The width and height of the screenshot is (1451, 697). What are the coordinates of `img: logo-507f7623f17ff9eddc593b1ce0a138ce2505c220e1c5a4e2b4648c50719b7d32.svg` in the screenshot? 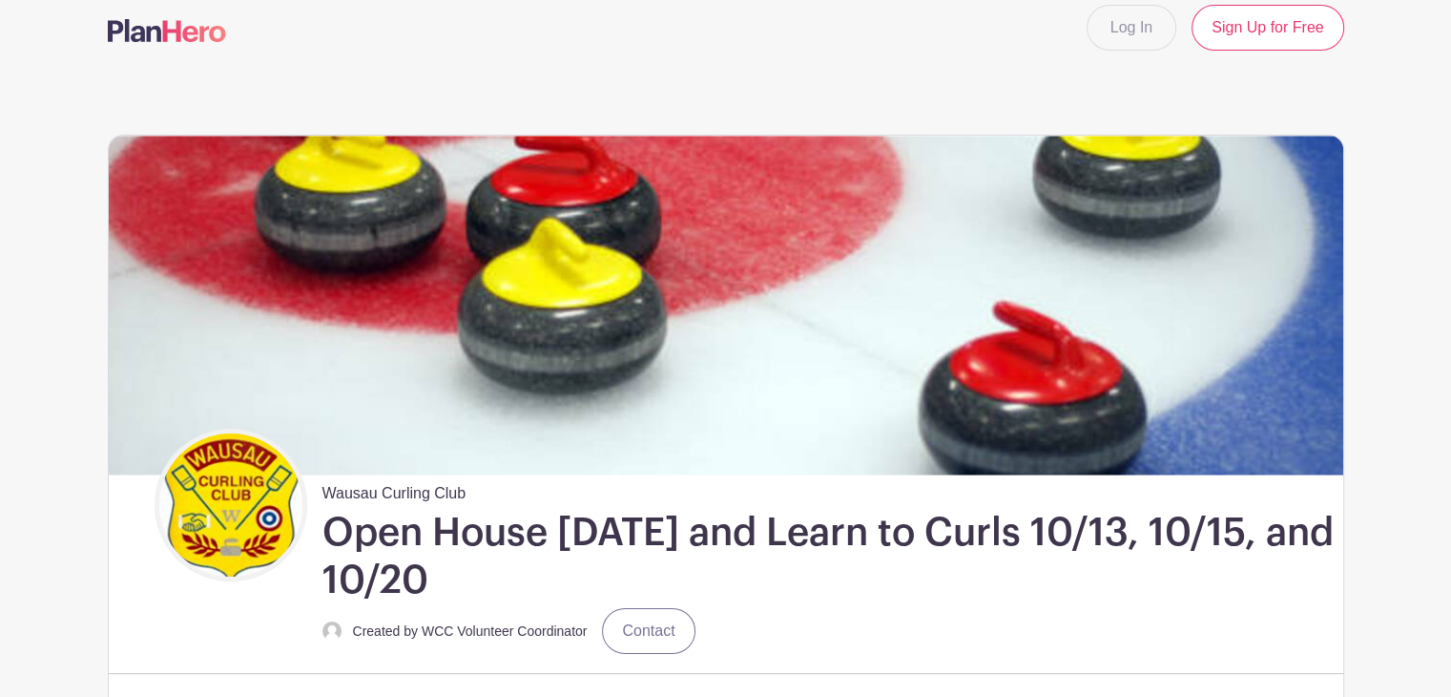 It's located at (167, 31).